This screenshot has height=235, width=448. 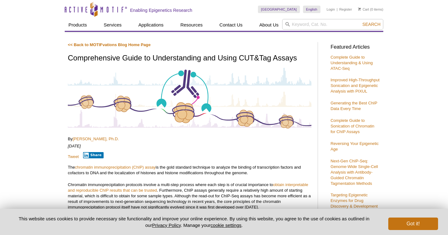 What do you see at coordinates (189, 58) in the screenshot?
I see `h1: Comprehensive Guide to Understanding and Using CUT&Tag Assays` at bounding box center [189, 58].